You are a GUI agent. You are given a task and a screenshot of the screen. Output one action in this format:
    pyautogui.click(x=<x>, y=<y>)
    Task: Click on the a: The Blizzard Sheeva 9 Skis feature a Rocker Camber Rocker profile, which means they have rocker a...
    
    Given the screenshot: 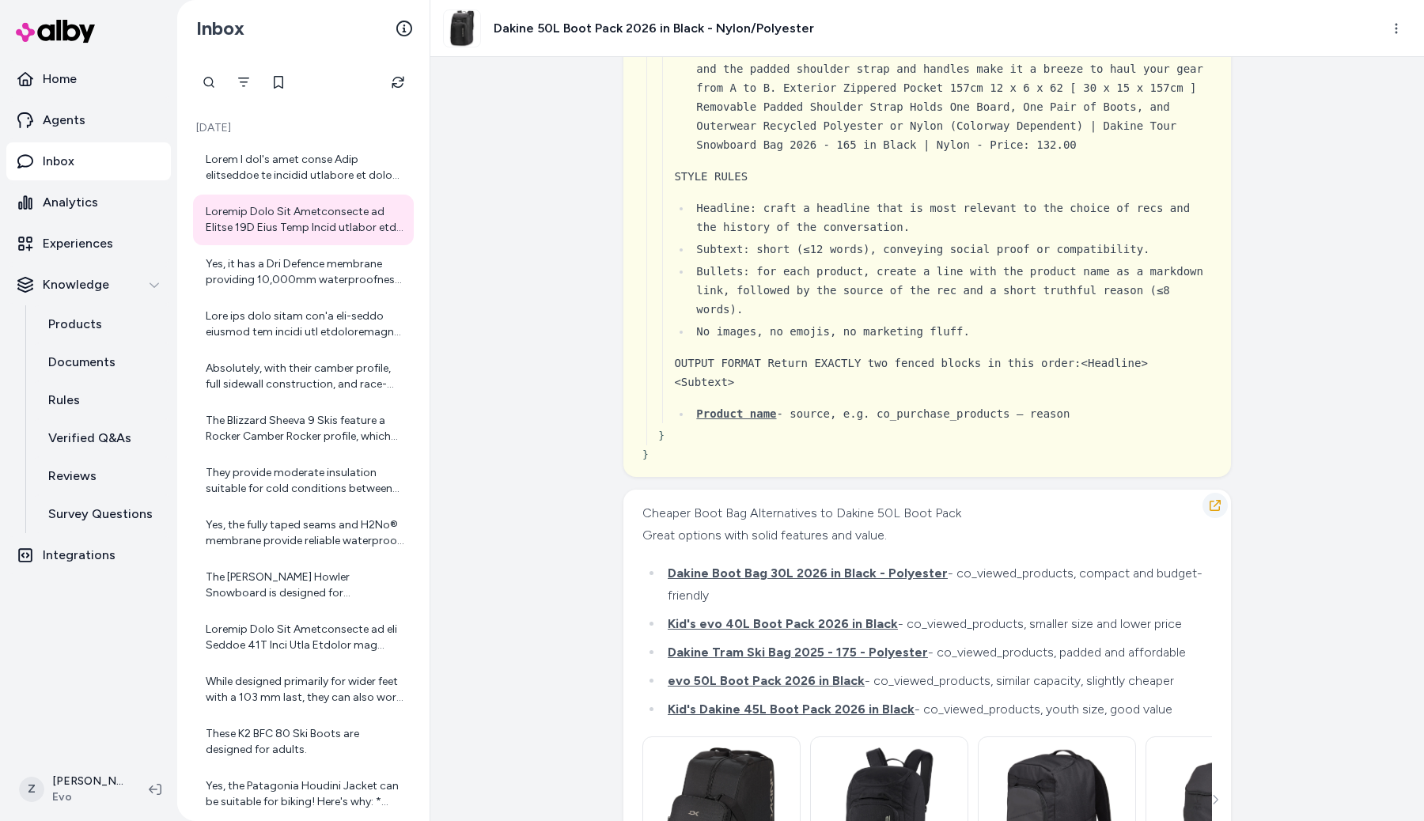 What is the action you would take?
    pyautogui.click(x=303, y=429)
    